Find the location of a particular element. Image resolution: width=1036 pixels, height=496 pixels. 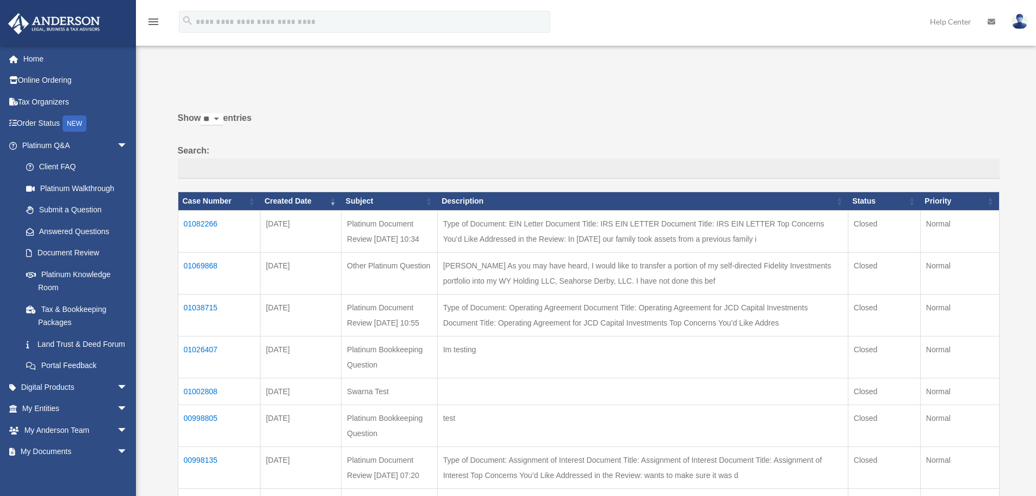

td: test is located at coordinates (642, 425).